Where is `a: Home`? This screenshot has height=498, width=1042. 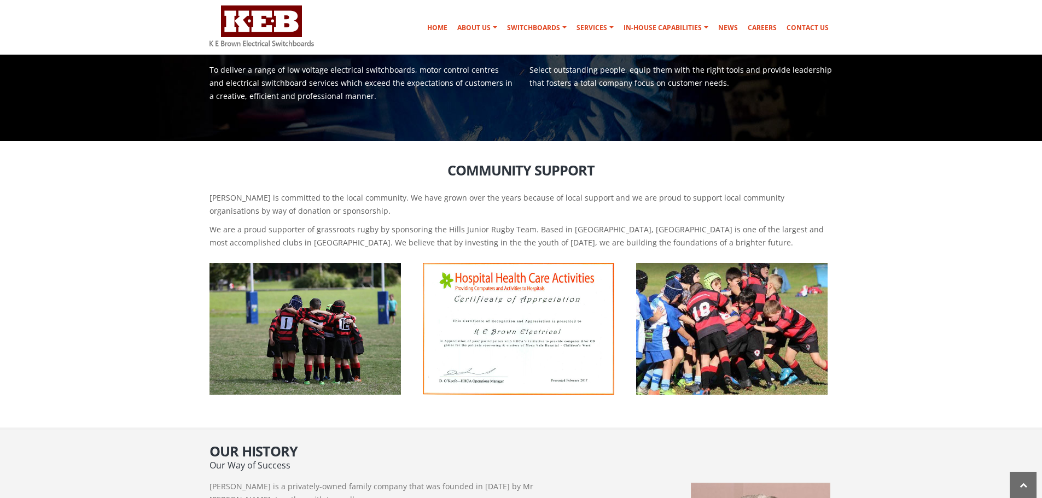
a: Home is located at coordinates (437, 28).